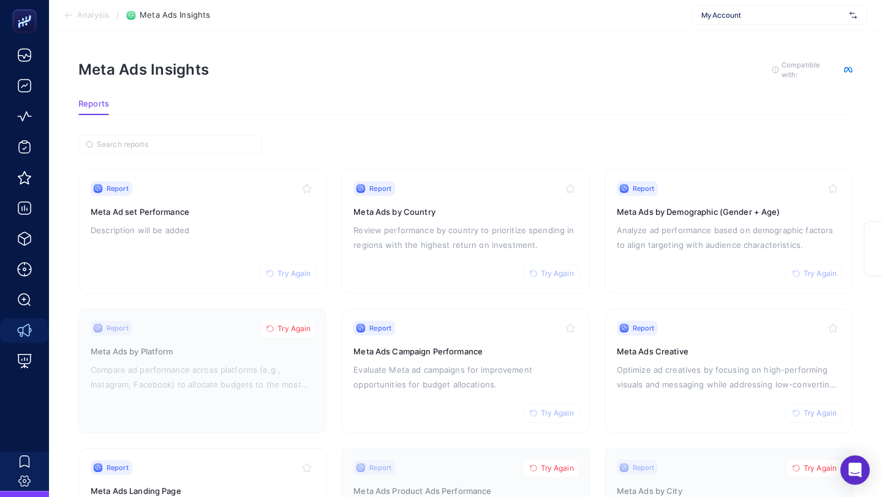 This screenshot has width=882, height=497. I want to click on a: ReportTry AgainMeta Ads by Demographic (Gender + Age)Analyze ad performance based on demographic ..., so click(728, 232).